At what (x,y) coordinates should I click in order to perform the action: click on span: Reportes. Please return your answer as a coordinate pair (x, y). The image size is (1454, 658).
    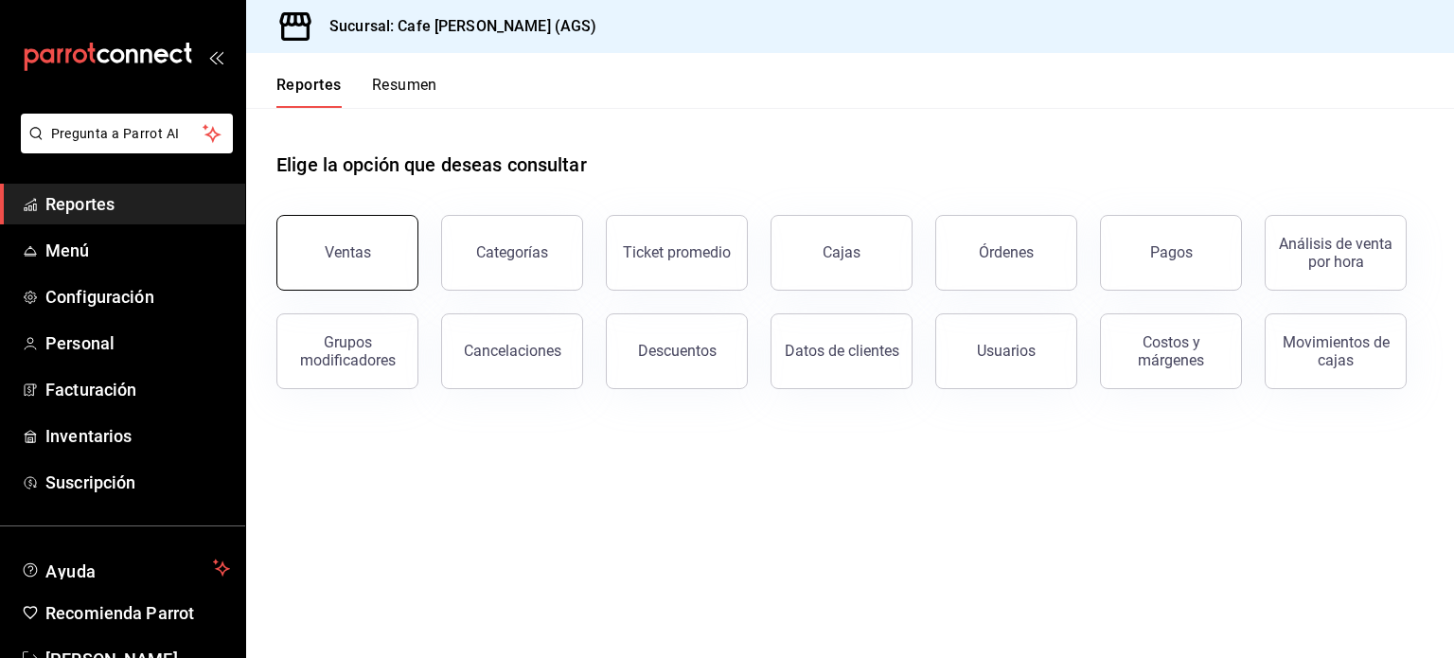
    Looking at the image, I should click on (137, 204).